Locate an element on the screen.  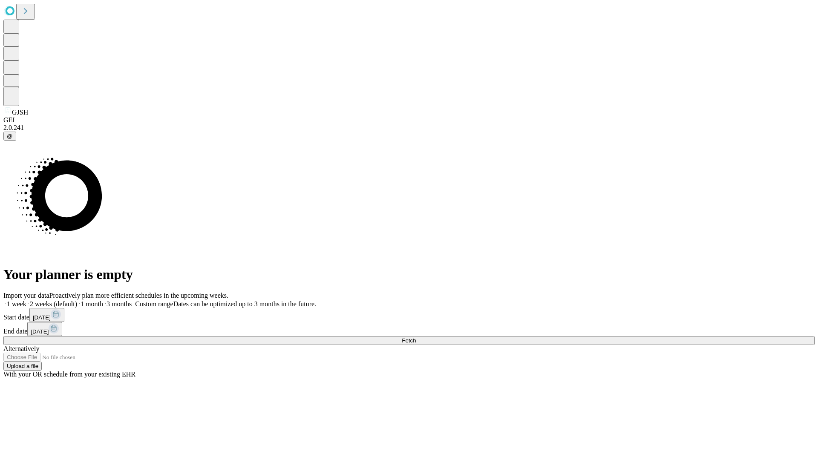
div: End date is located at coordinates (409, 329).